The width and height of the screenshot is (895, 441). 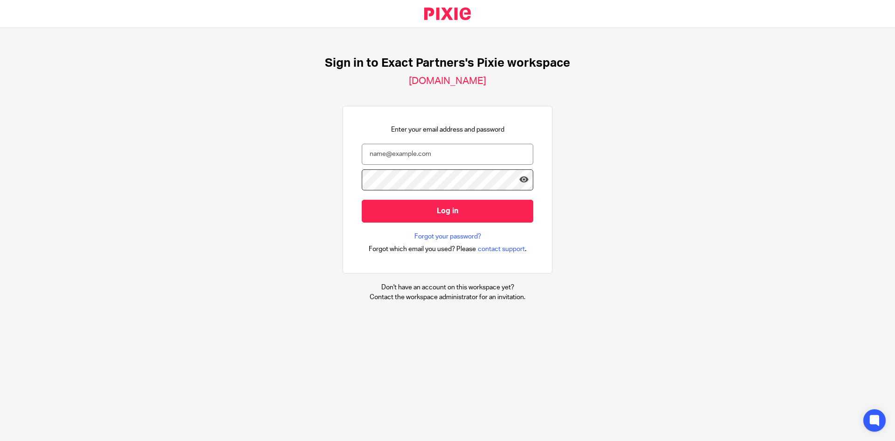 What do you see at coordinates (448, 236) in the screenshot?
I see `a: Forgot your password?` at bounding box center [448, 236].